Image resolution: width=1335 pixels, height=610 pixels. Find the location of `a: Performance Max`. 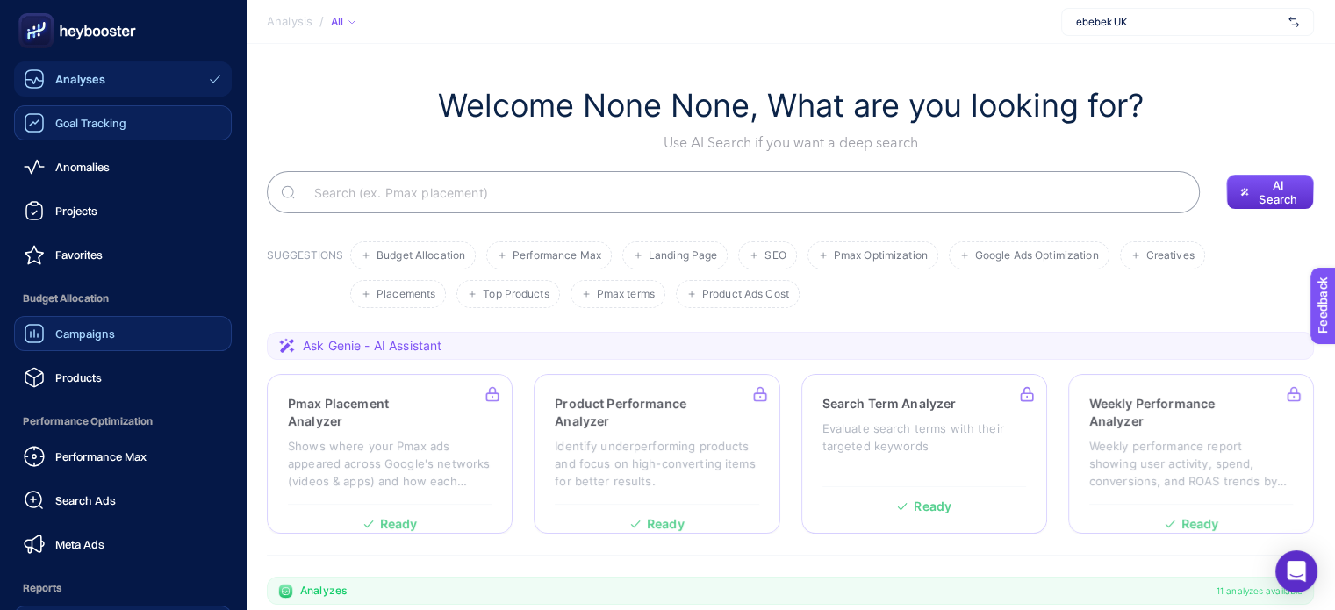

a: Performance Max is located at coordinates (123, 456).